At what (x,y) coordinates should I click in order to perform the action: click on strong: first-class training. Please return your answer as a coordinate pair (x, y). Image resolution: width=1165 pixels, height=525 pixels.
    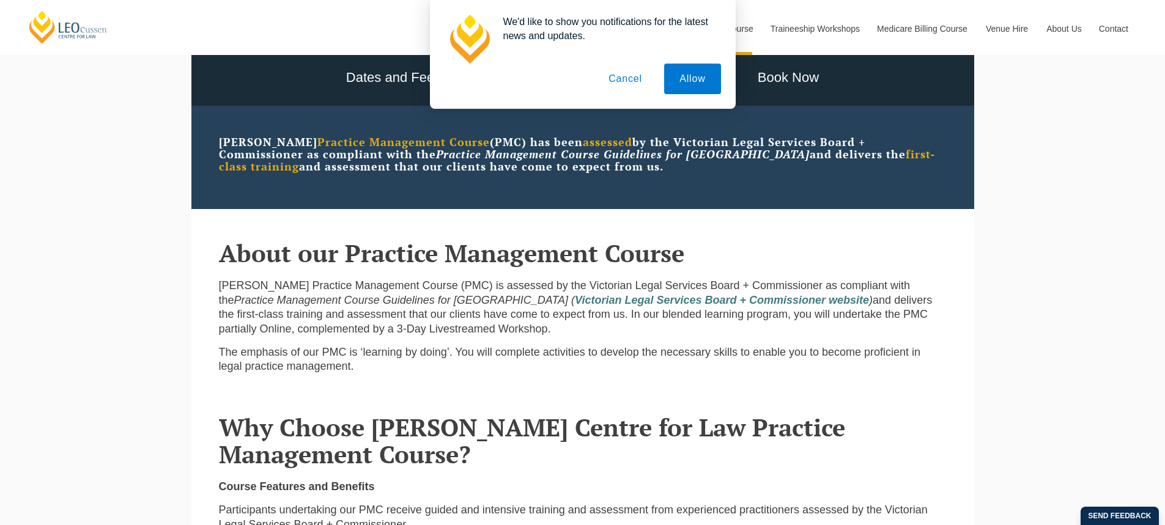
    Looking at the image, I should click on (577, 160).